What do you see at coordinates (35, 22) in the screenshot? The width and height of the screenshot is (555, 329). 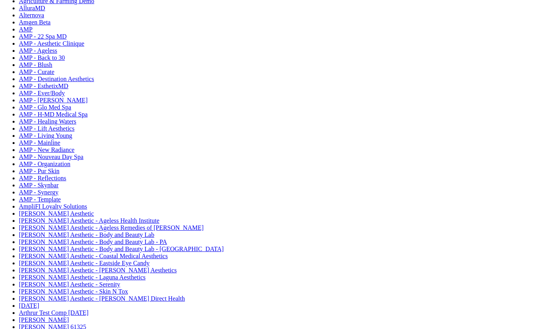 I see `a: Amgen Beta` at bounding box center [35, 22].